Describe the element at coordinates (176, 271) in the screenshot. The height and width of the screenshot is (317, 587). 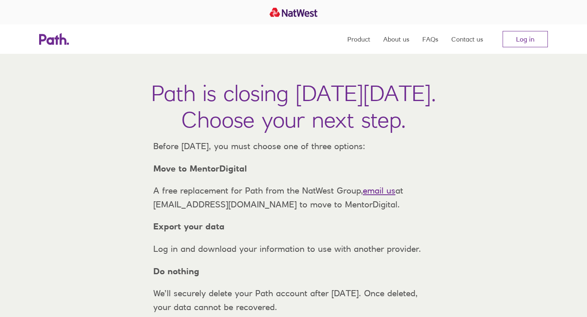
I see `strong: Do nothing` at that location.